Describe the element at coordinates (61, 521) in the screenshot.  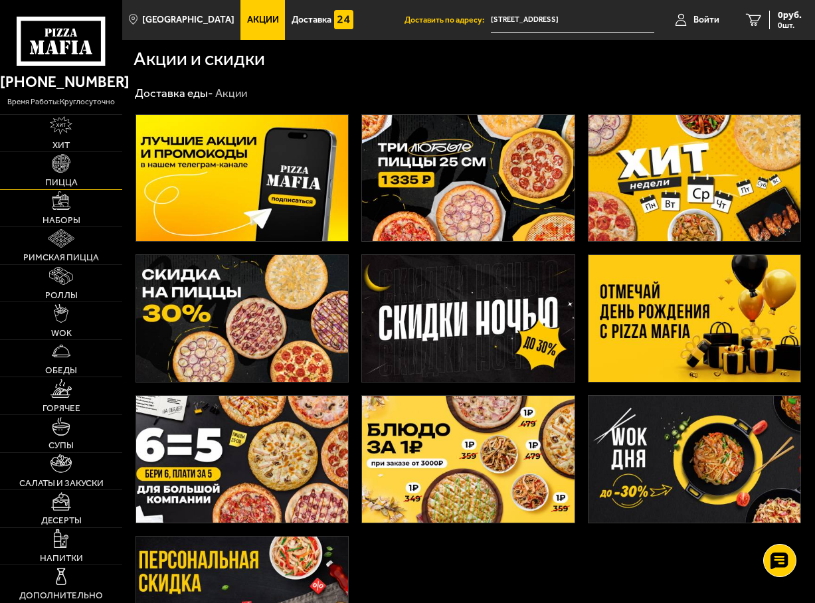
I see `span: Десерты` at that location.